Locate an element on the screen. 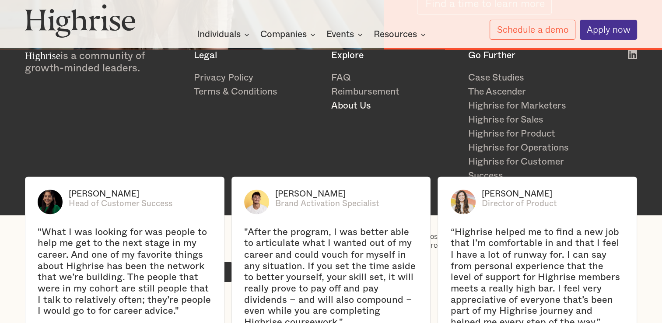 This screenshot has width=662, height=323. div: is a community of growth-minded leaders. is located at coordinates (104, 62).